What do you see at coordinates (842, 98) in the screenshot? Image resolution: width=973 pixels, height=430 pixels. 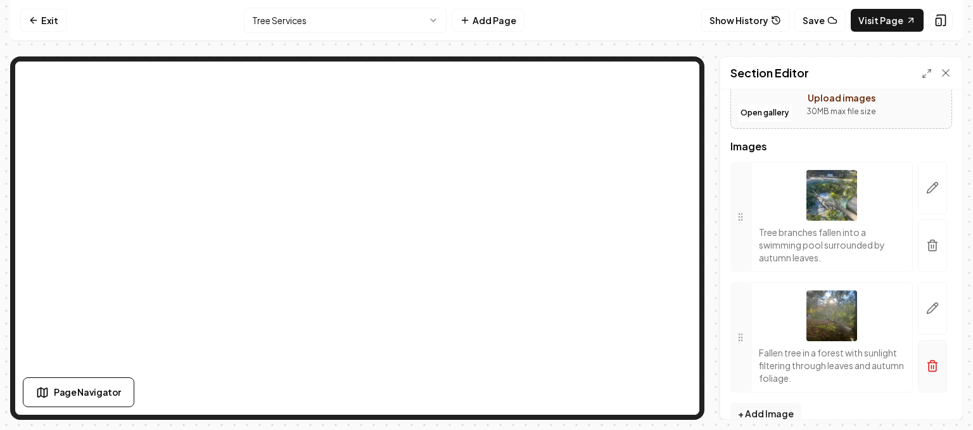 I see `span: Upload images` at bounding box center [842, 98].